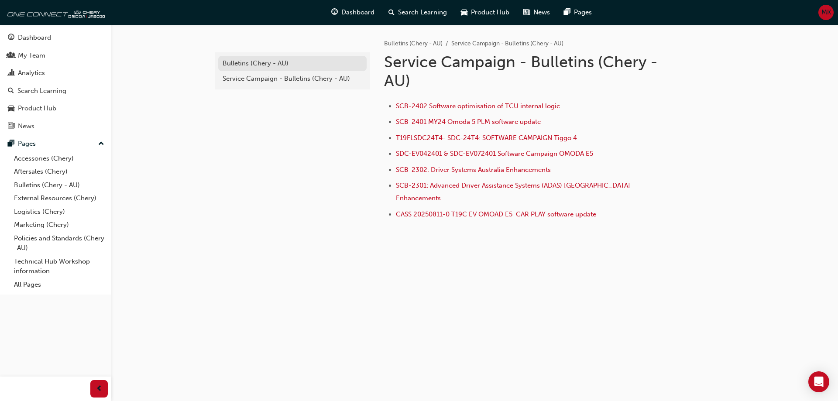 Image resolution: width=838 pixels, height=401 pixels. What do you see at coordinates (293, 63) in the screenshot?
I see `div: Bulletins (Chery - AU)` at bounding box center [293, 63].